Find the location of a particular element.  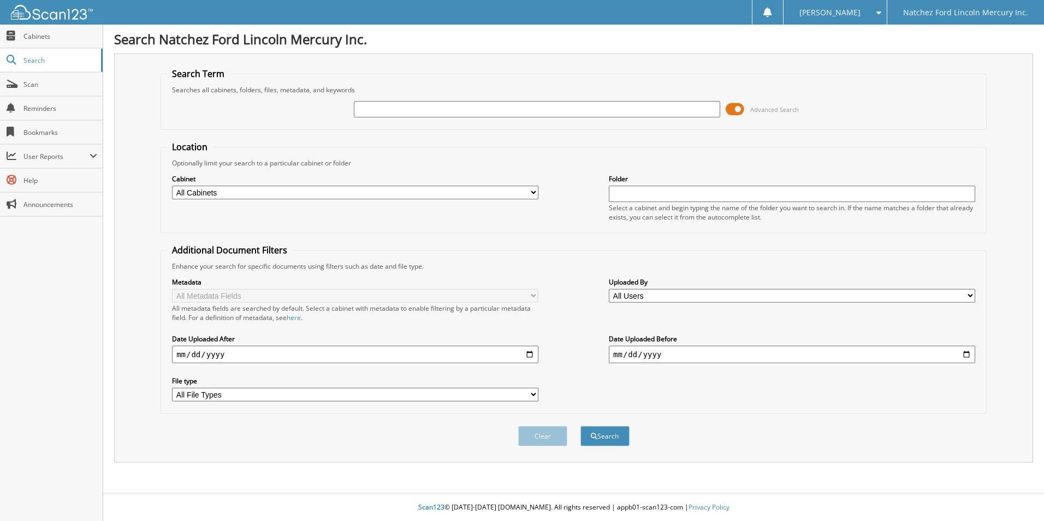

span: Scan123 is located at coordinates (432, 507).